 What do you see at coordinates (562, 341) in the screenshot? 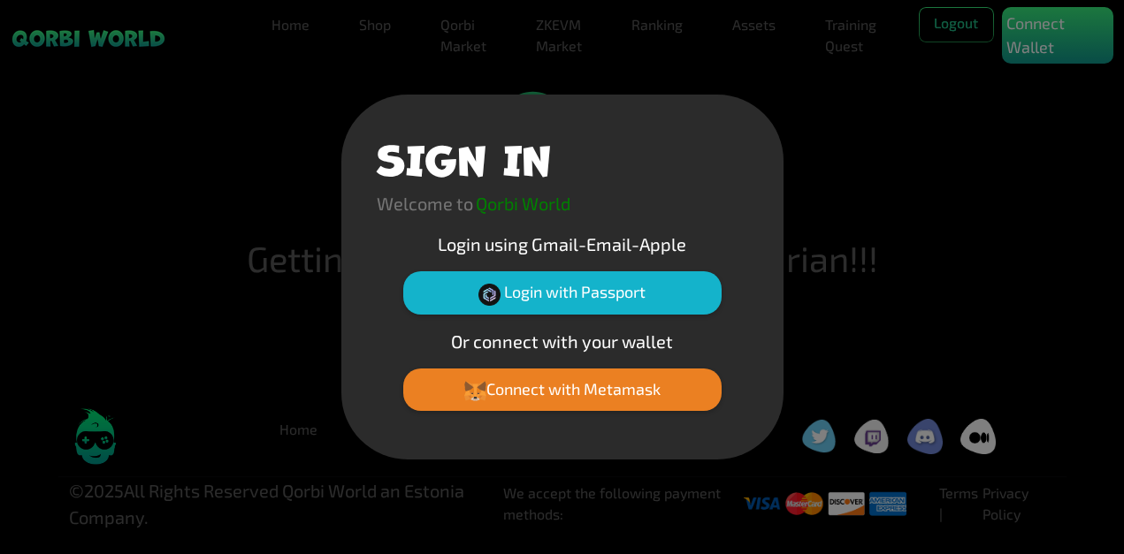
I see `p: Or connect with your wallet` at bounding box center [562, 341].